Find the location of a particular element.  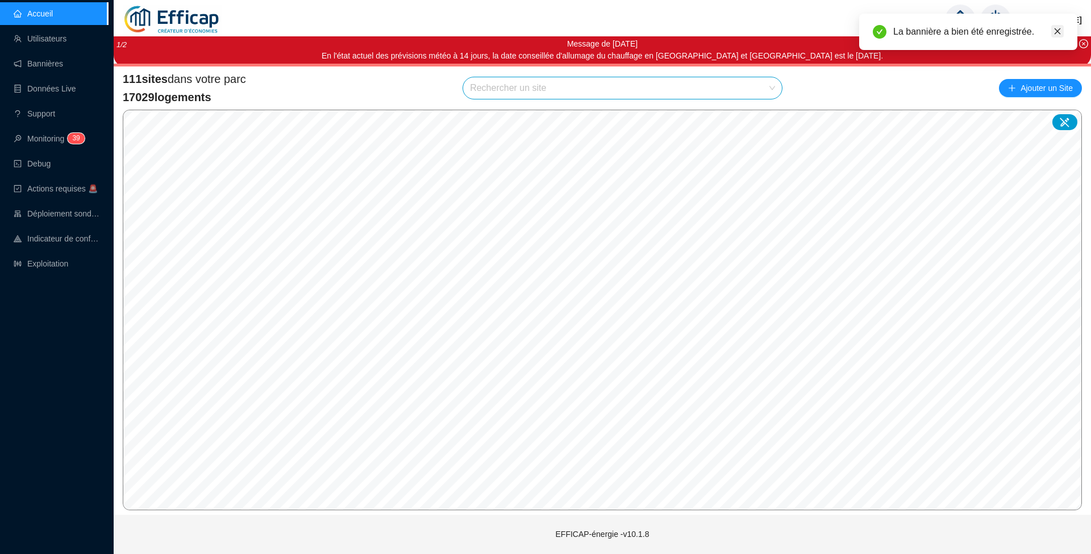

a: homeAccueil is located at coordinates (33, 14).